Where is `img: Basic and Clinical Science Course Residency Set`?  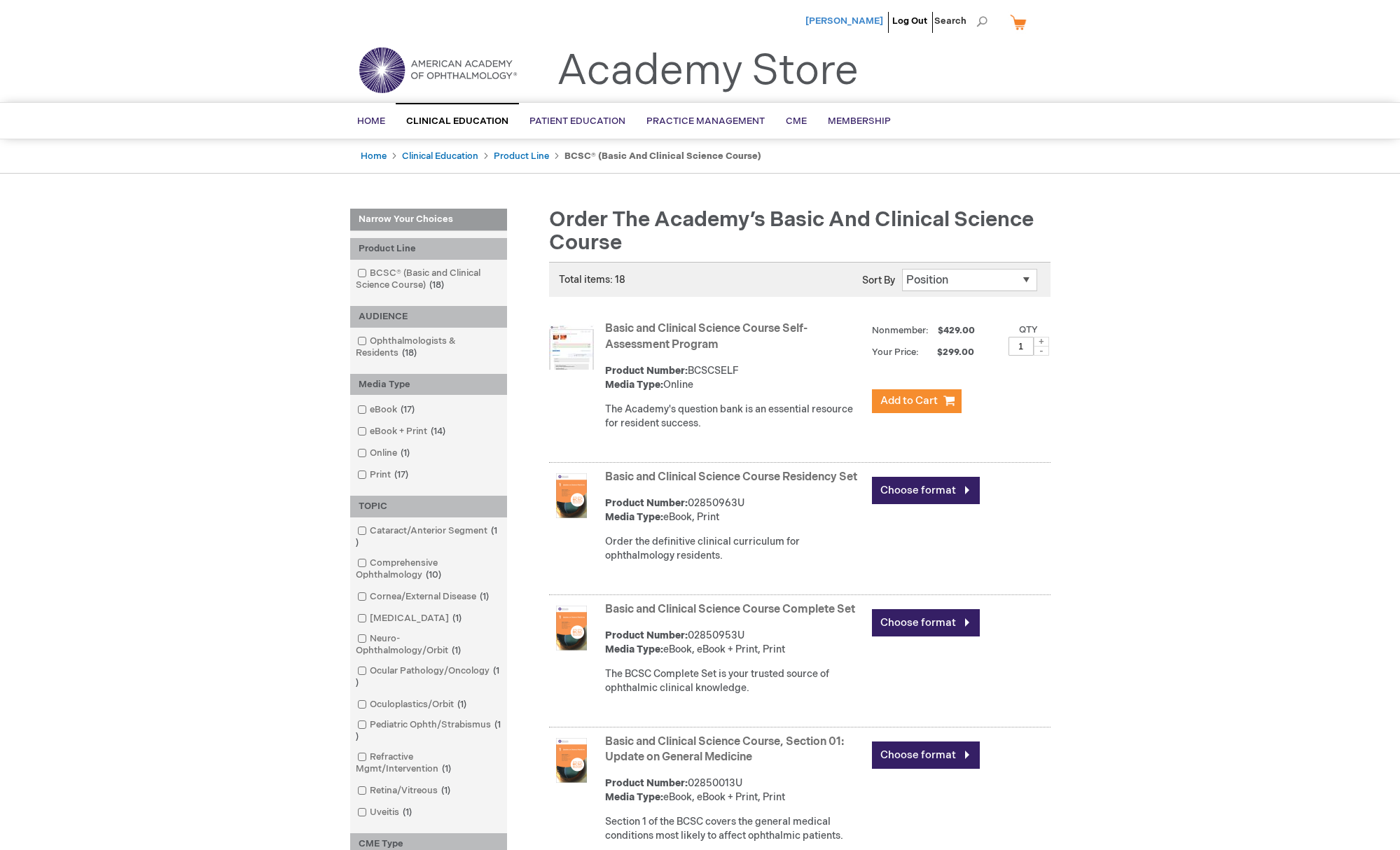
img: Basic and Clinical Science Course Residency Set is located at coordinates (572, 495).